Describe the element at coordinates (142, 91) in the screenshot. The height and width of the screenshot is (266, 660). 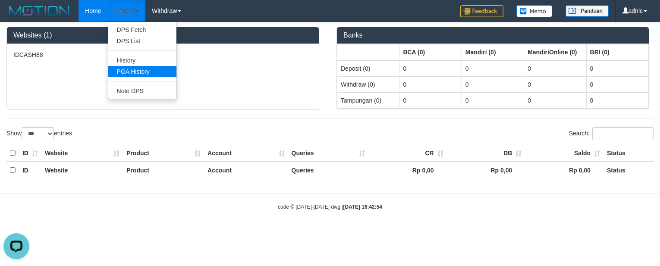
I see `a: Note DPS` at that location.